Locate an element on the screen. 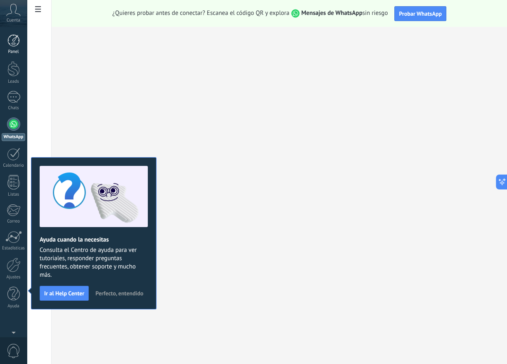 The image size is (507, 364). button: Perfecto, entendido is located at coordinates (119, 293).